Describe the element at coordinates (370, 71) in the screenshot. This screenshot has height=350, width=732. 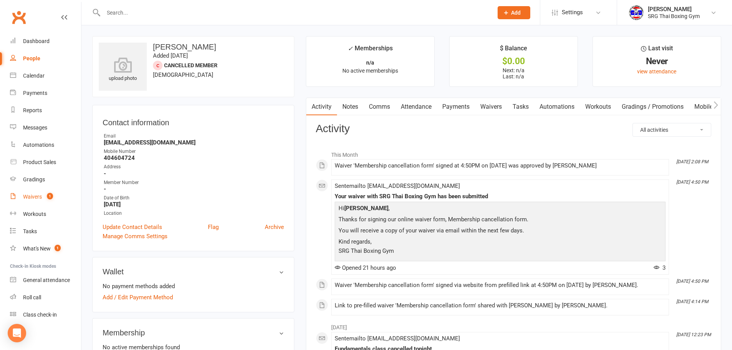
I see `span: No active memberships` at that location.